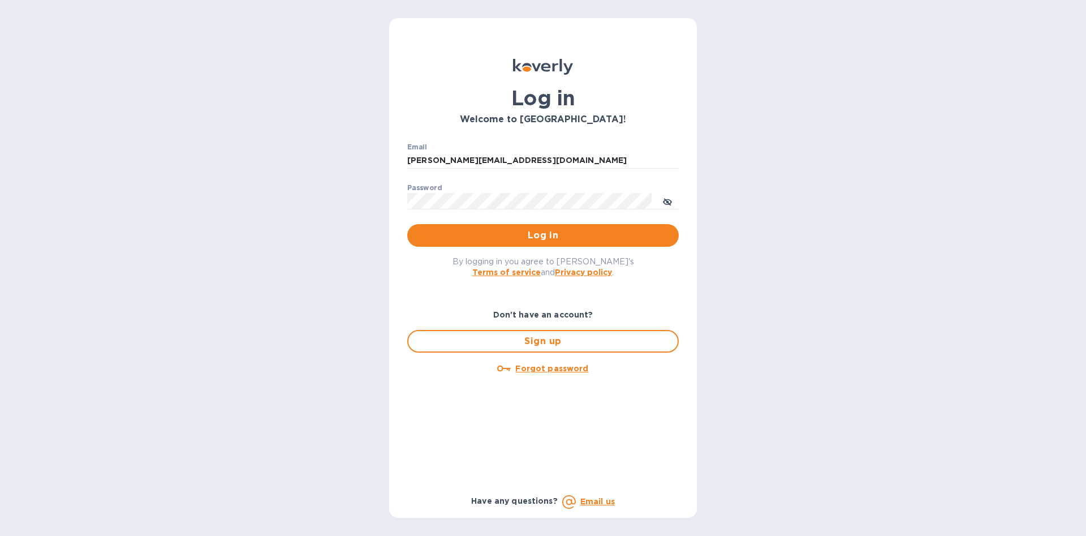  Describe the element at coordinates (506, 272) in the screenshot. I see `a: Terms of service` at that location.